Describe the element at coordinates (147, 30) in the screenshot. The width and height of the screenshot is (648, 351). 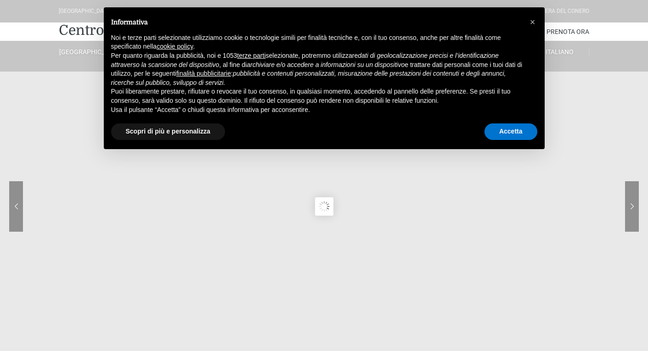
I see `a: Centro Vacanze De Angelis` at that location.